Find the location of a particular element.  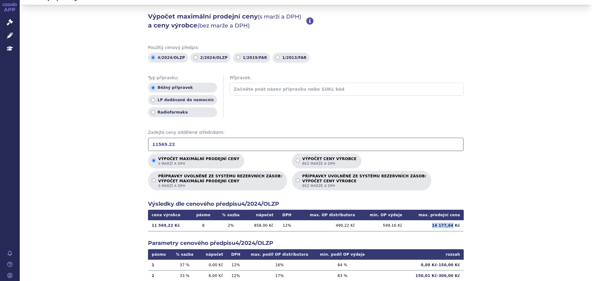

td: 83 % is located at coordinates (342, 275).